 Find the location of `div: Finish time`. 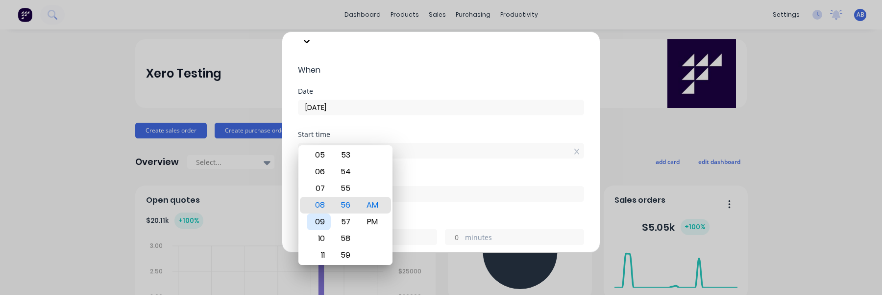

div: Finish time is located at coordinates (441, 177).